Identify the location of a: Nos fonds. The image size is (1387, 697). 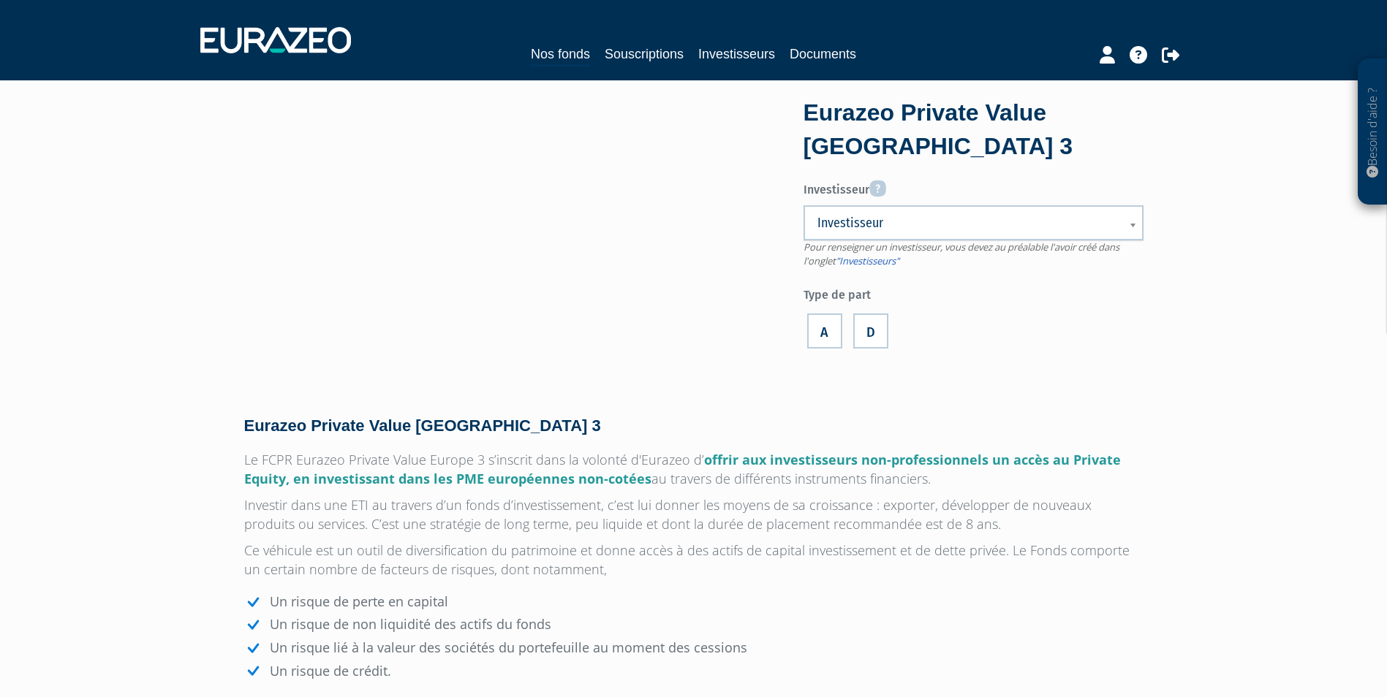
(560, 55).